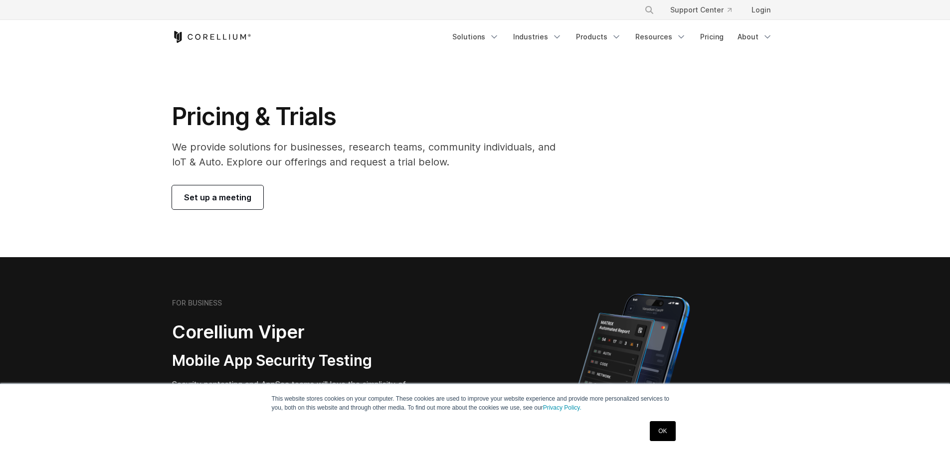  Describe the element at coordinates (211, 37) in the screenshot. I see `a: Corellium Home` at that location.